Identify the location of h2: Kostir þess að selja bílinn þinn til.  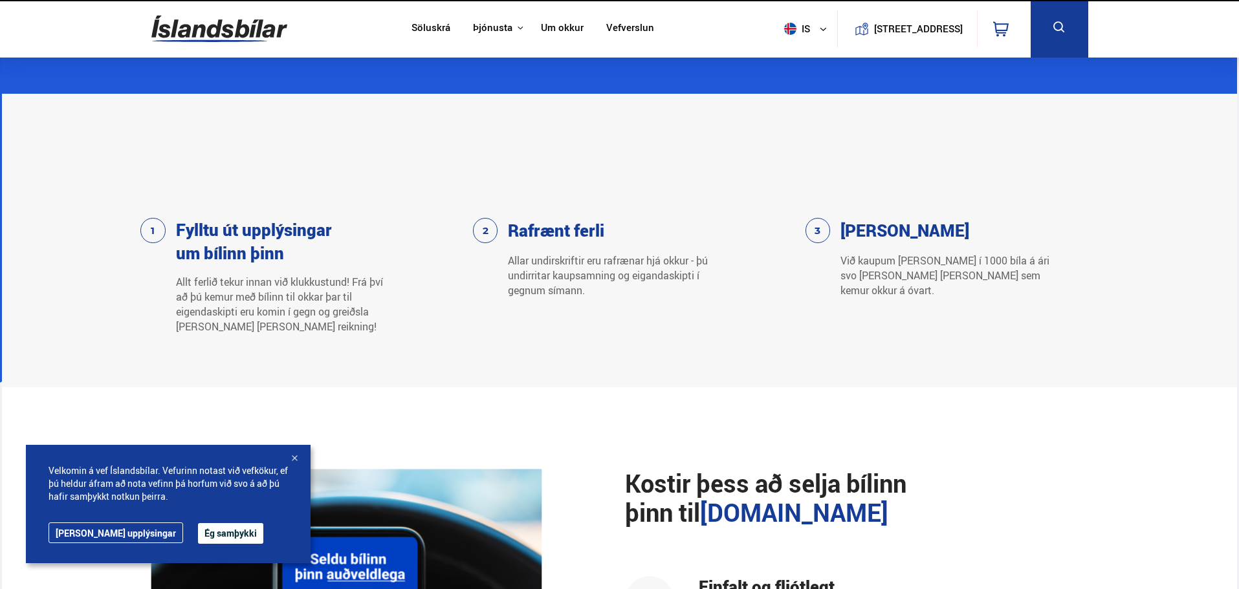
(785, 499).